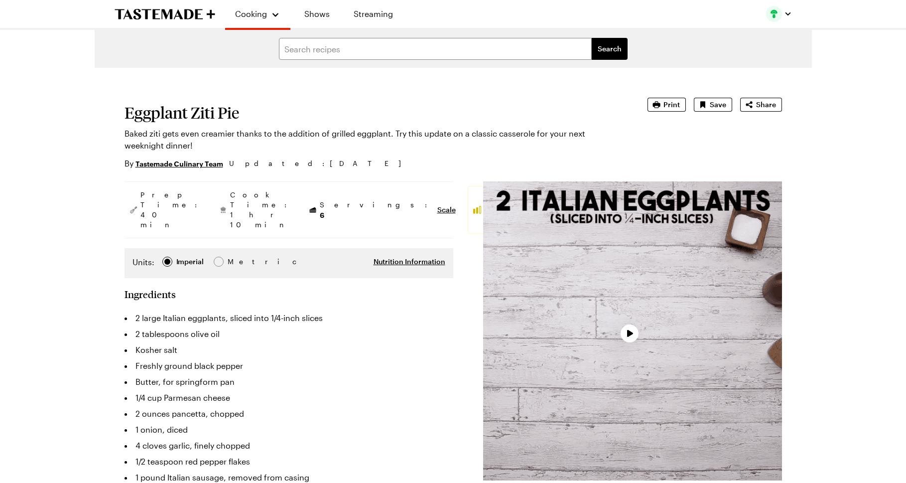 This screenshot has height=483, width=906. Describe the element at coordinates (190, 262) in the screenshot. I see `span: Imperial` at that location.